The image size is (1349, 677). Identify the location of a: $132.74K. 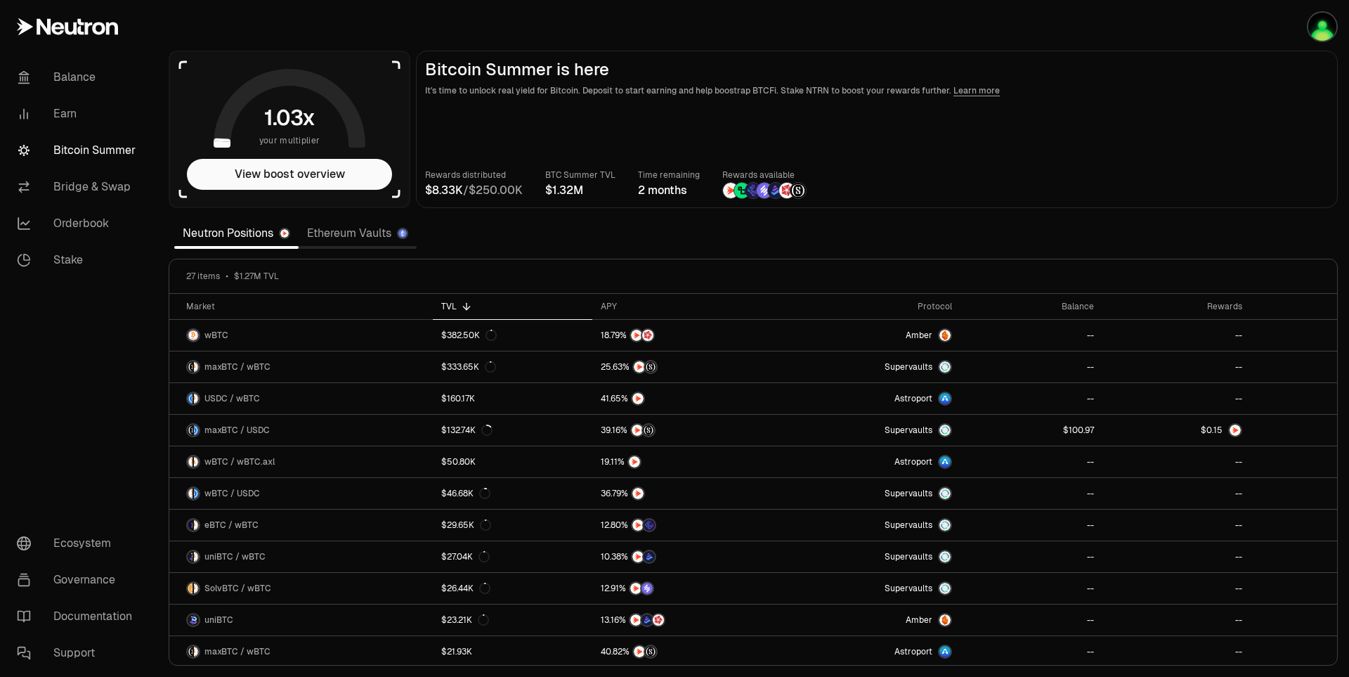
(512, 430).